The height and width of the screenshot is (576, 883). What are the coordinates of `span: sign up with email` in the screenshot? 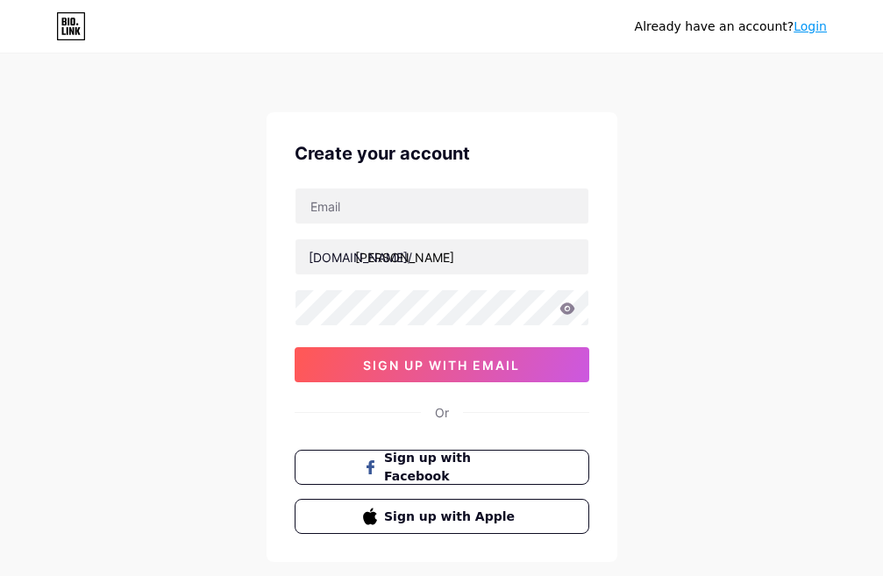 It's located at (441, 365).